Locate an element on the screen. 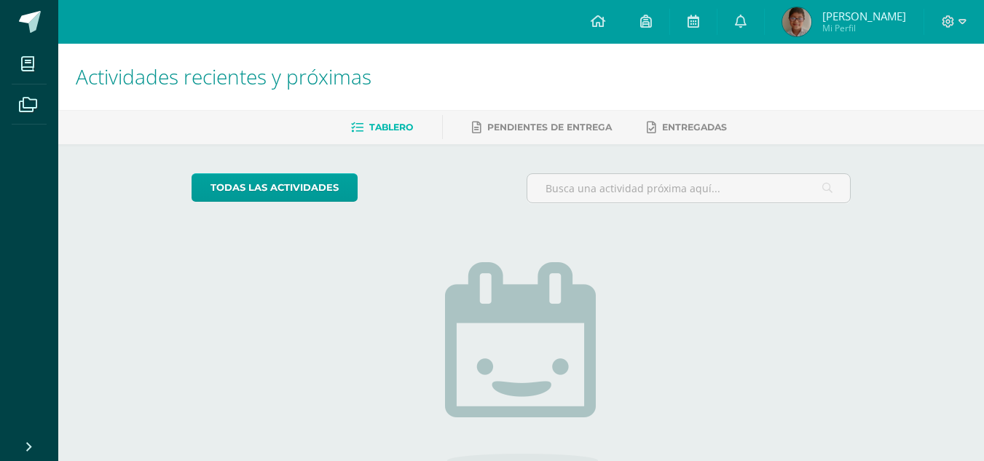 The width and height of the screenshot is (984, 461). span: Entregadas is located at coordinates (694, 127).